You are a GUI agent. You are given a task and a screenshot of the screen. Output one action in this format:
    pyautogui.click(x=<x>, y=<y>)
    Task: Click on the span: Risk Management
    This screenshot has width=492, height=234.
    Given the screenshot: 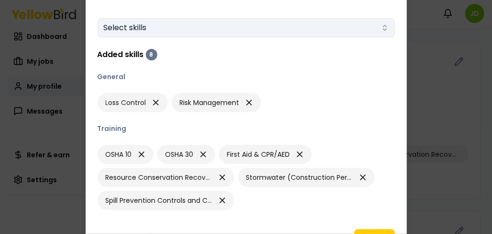 What is the action you would take?
    pyautogui.click(x=210, y=102)
    